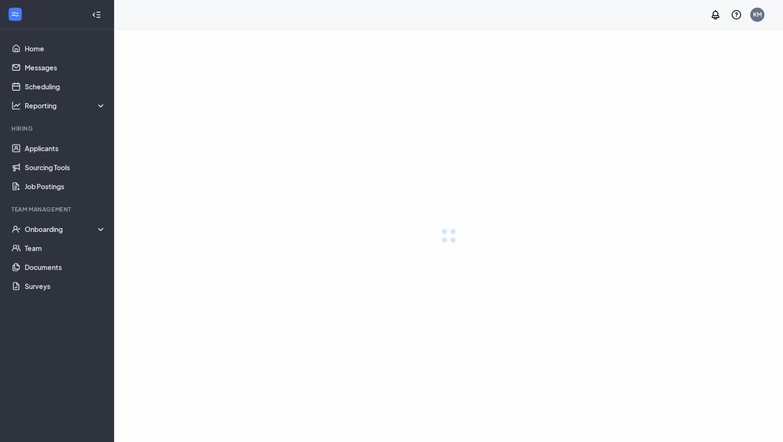 Image resolution: width=783 pixels, height=442 pixels. What do you see at coordinates (66, 229) in the screenshot?
I see `div: Onboarding` at bounding box center [66, 229].